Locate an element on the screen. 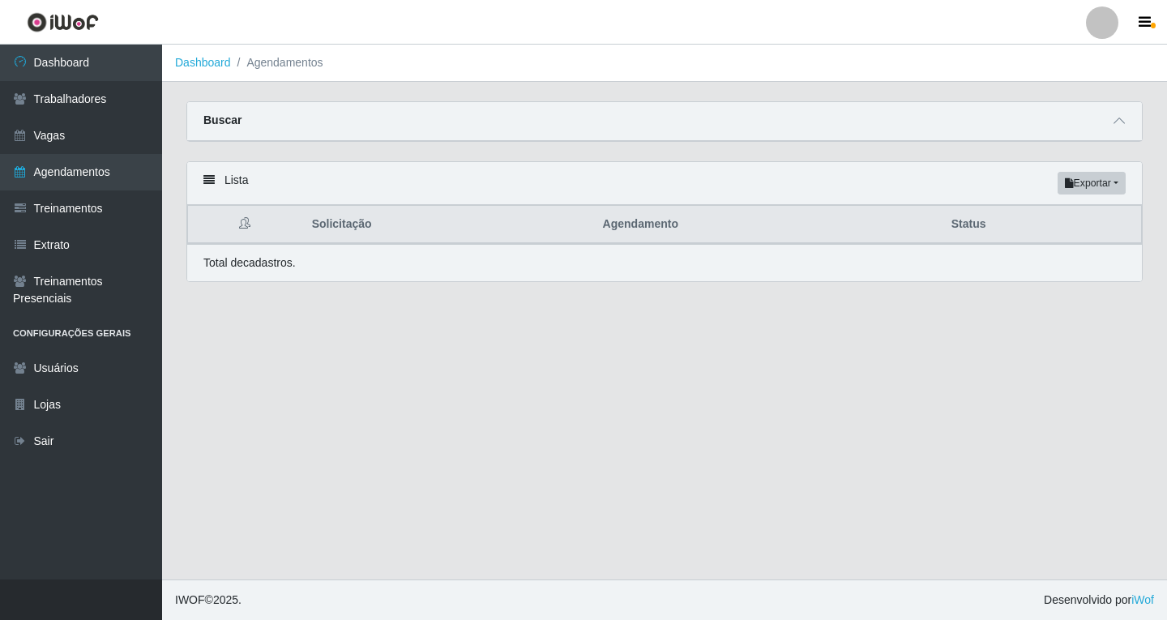 This screenshot has width=1167, height=620. a: iWof is located at coordinates (1143, 600).